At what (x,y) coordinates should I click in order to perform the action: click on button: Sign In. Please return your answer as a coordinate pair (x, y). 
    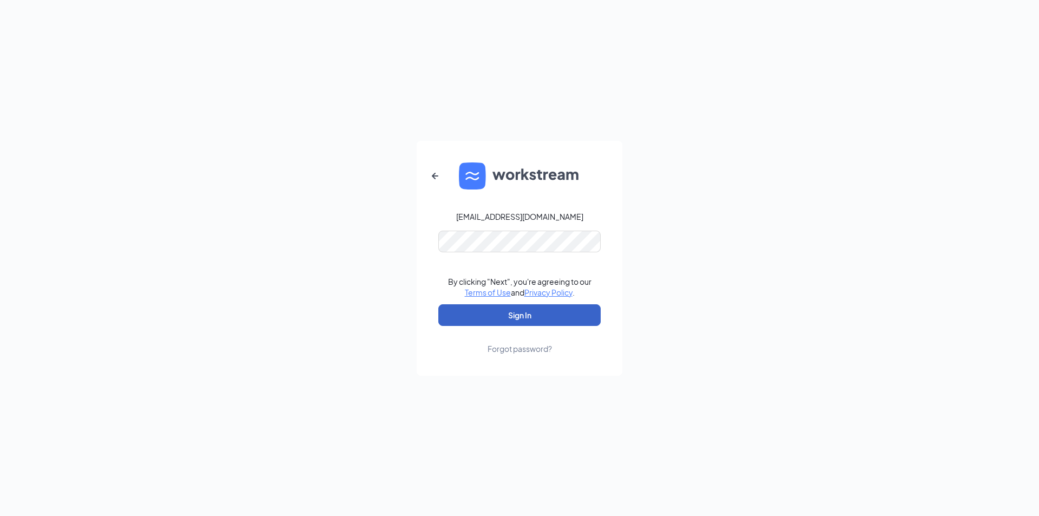
    Looking at the image, I should click on (519, 315).